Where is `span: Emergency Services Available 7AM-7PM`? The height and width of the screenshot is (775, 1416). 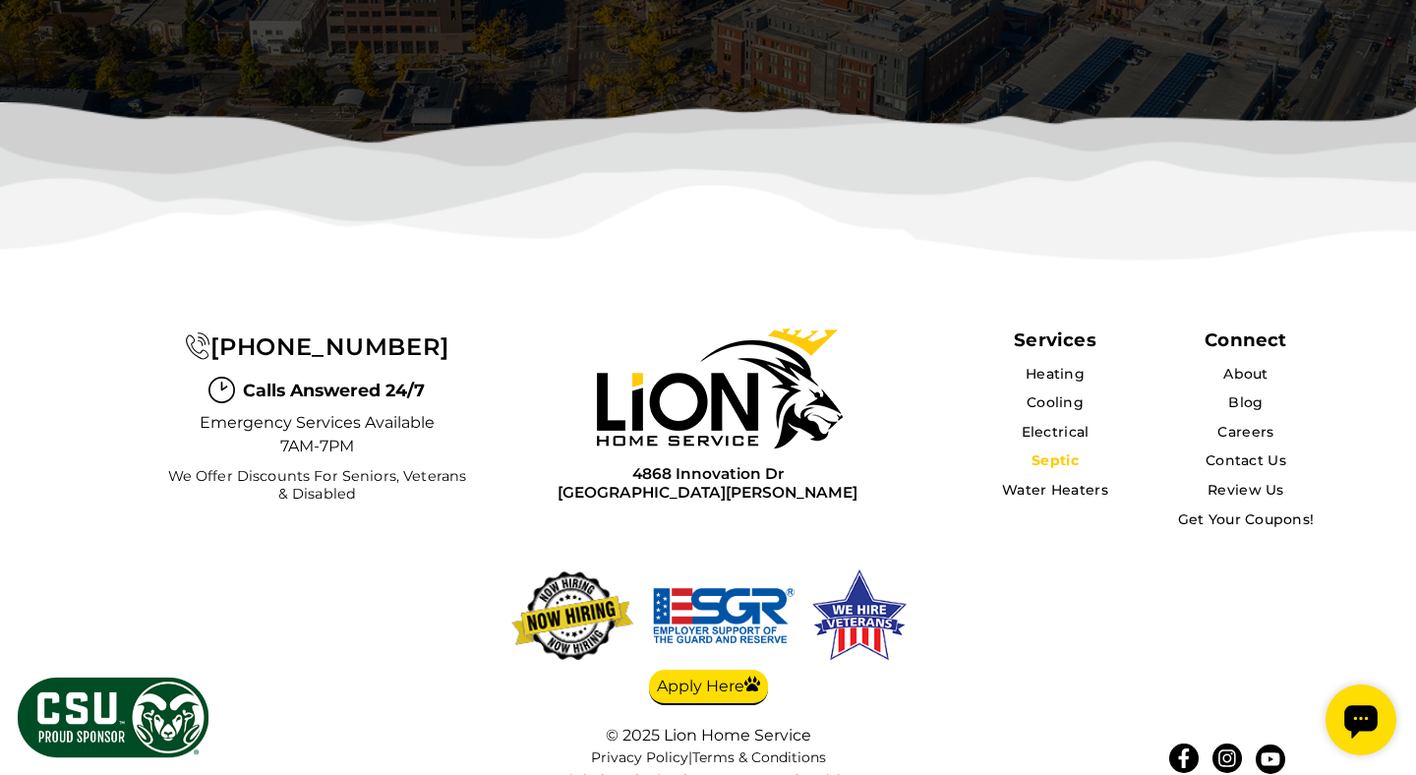 span: Emergency Services Available 7AM-7PM is located at coordinates (317, 435).